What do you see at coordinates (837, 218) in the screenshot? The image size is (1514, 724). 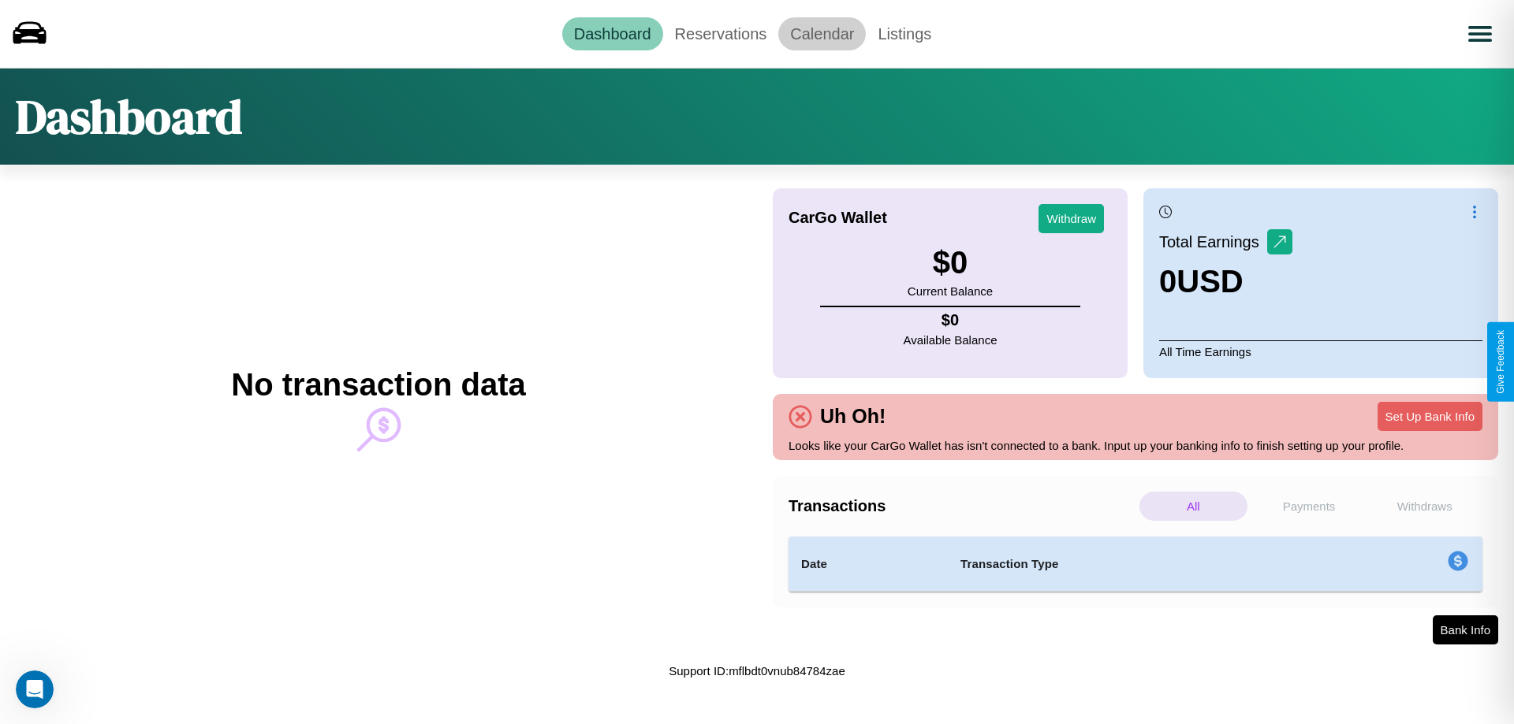 I see `h4: CarGo Wallet` at bounding box center [837, 218].